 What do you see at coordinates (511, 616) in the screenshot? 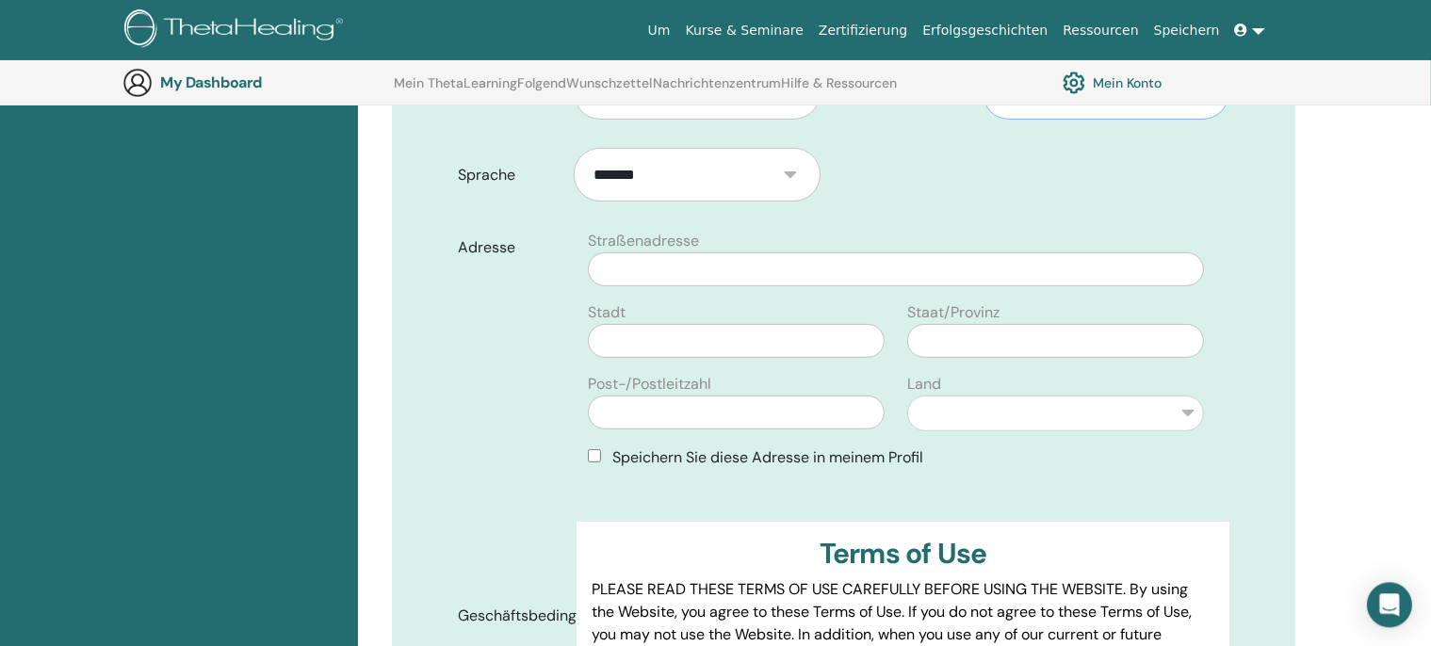
I see `label: Geschäftsbedingungen` at bounding box center [511, 616].